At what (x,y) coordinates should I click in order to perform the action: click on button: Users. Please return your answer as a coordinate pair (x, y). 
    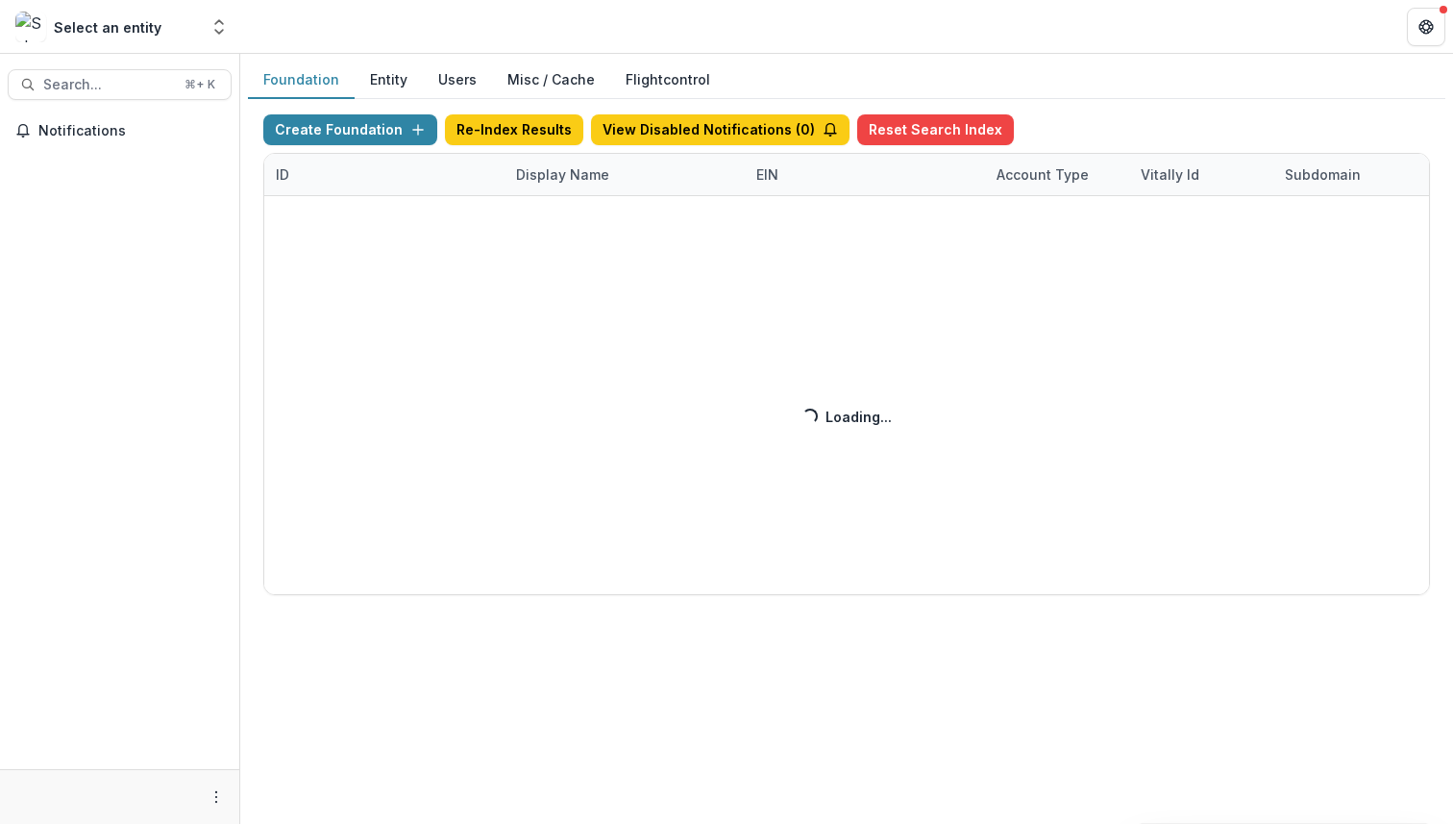
    Looking at the image, I should click on (458, 80).